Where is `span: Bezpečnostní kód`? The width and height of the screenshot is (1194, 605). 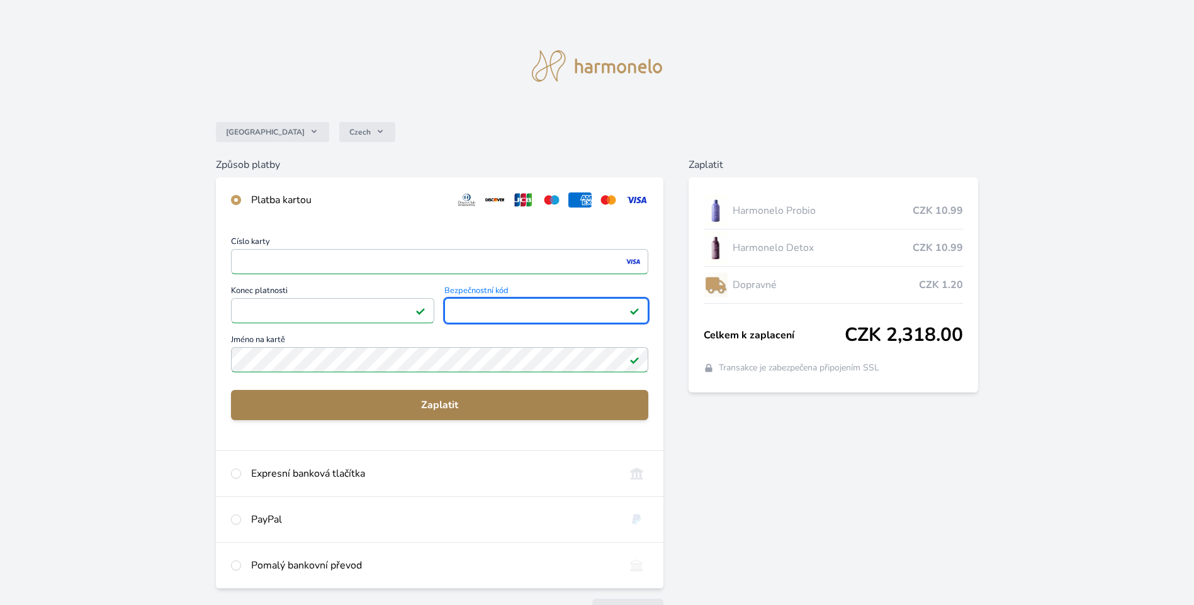 span: Bezpečnostní kód is located at coordinates (545, 293).